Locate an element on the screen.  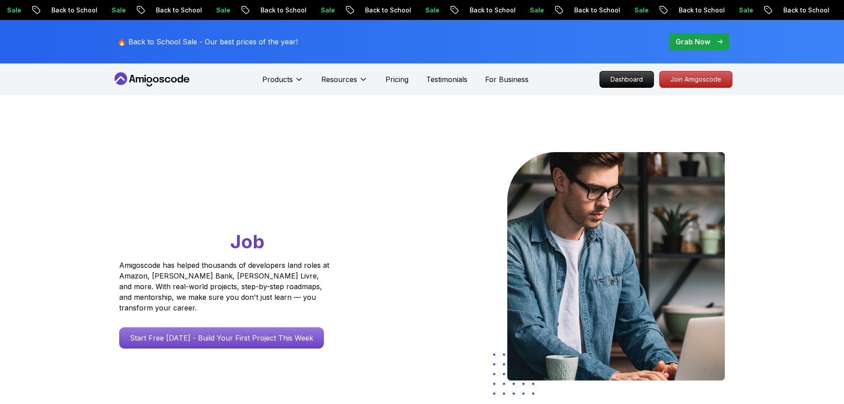
h1: Go From Learning to Hired: Master Java, Spring Boot & Cloud Skills That Get You the is located at coordinates (241, 203).